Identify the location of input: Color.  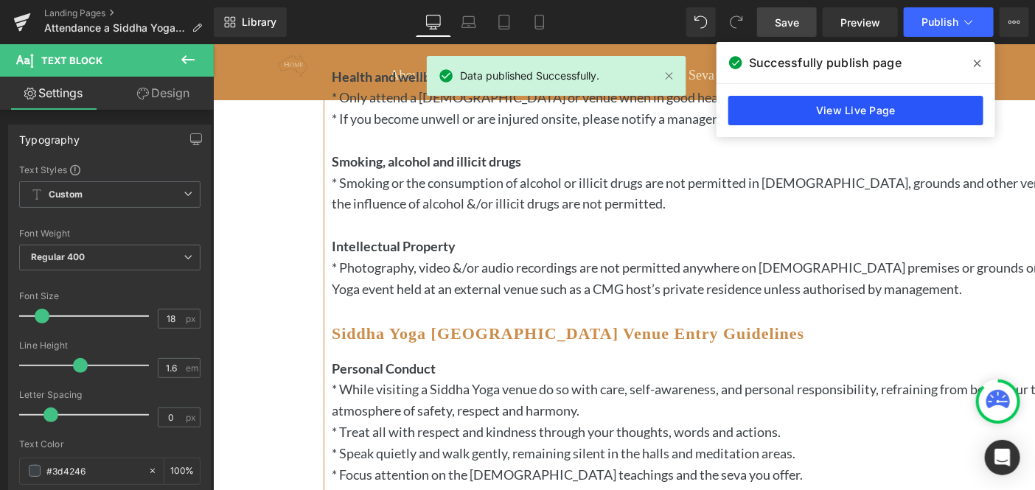
(94, 471).